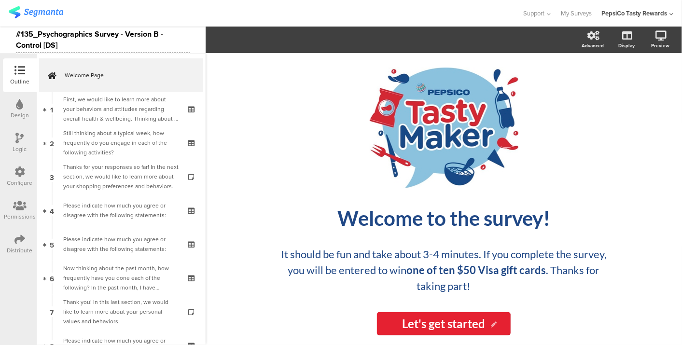 Image resolution: width=682 pixels, height=345 pixels. I want to click on strong: one of ten $50 Visa gift cards, so click(476, 270).